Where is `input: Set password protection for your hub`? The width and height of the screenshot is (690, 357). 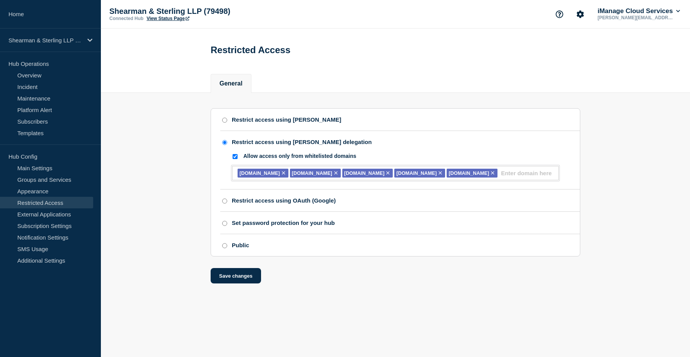 input: Set password protection for your hub is located at coordinates (224, 223).